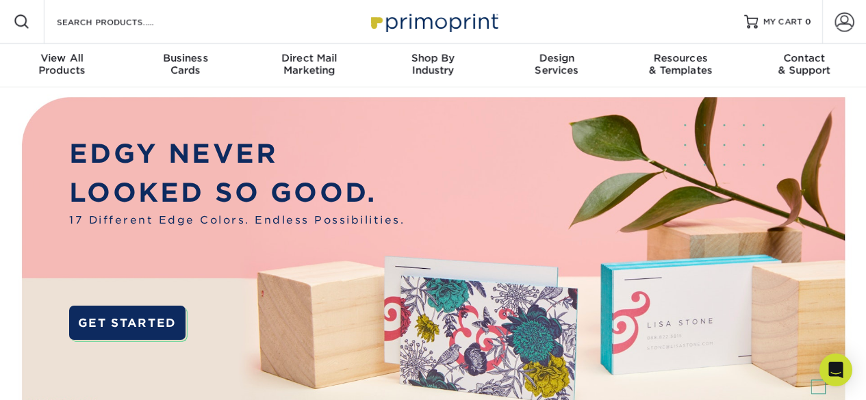  What do you see at coordinates (309, 58) in the screenshot?
I see `span: Direct Mail` at bounding box center [309, 58].